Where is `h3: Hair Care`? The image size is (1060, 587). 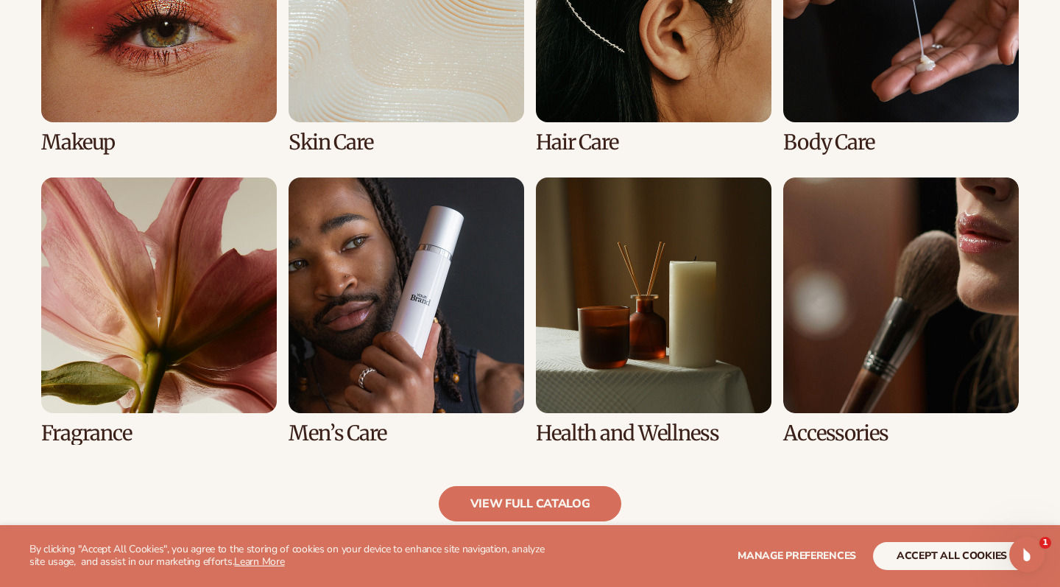 h3: Hair Care is located at coordinates (654, 142).